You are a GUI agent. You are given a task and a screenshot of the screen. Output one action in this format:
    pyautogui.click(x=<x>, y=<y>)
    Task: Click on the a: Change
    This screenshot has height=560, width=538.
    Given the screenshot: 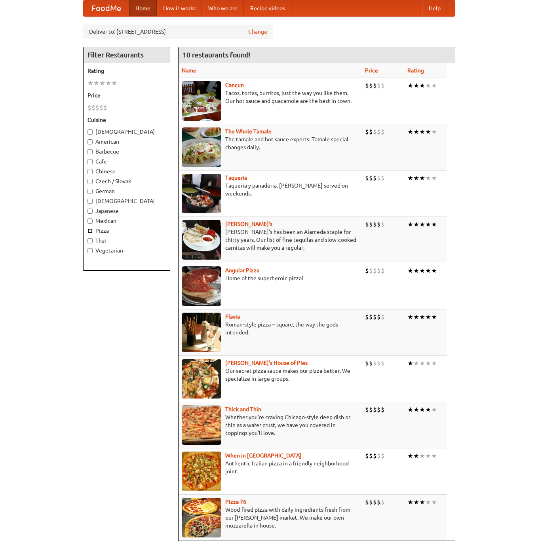 What is the action you would take?
    pyautogui.click(x=258, y=32)
    